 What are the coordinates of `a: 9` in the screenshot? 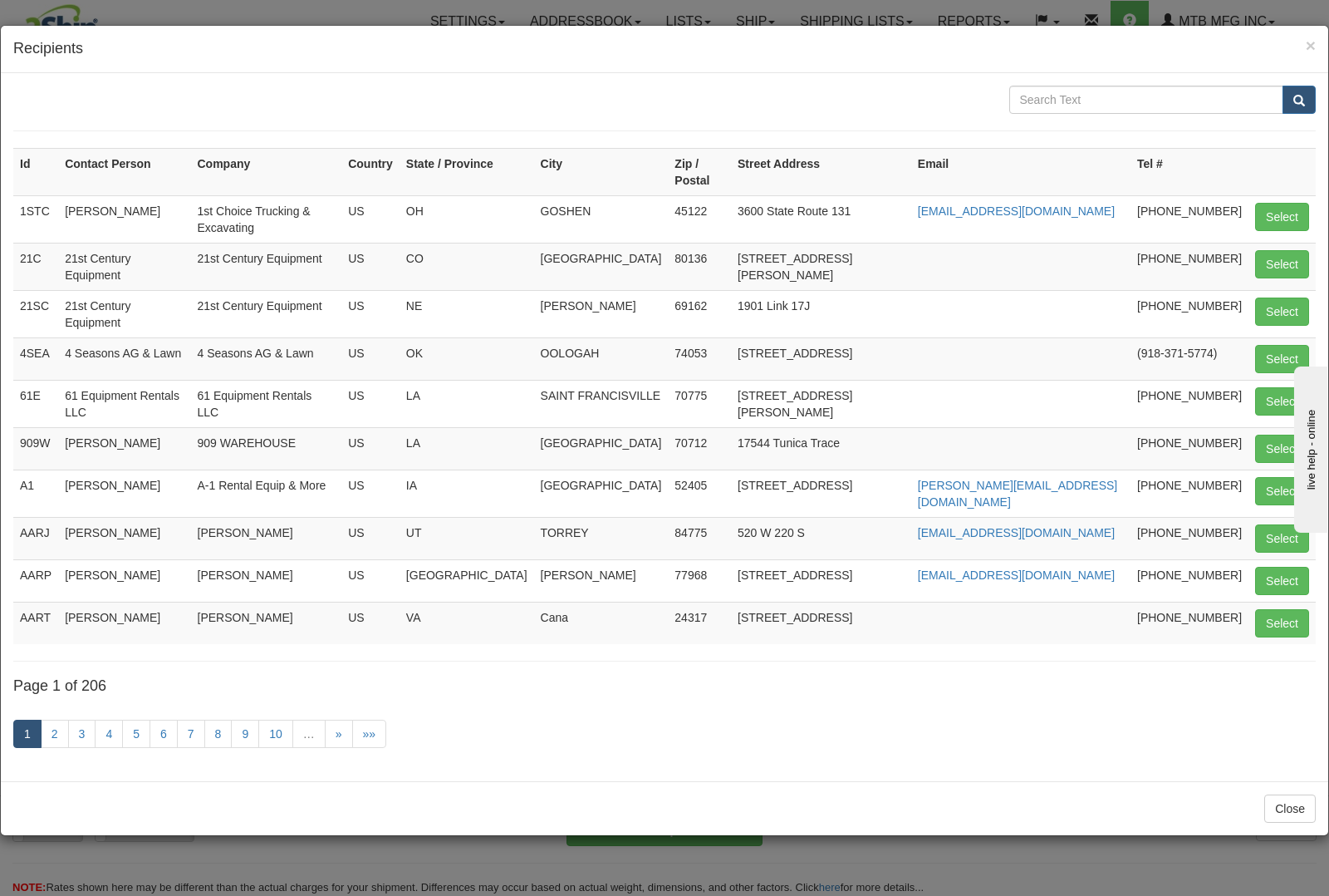 It's located at (245, 734).